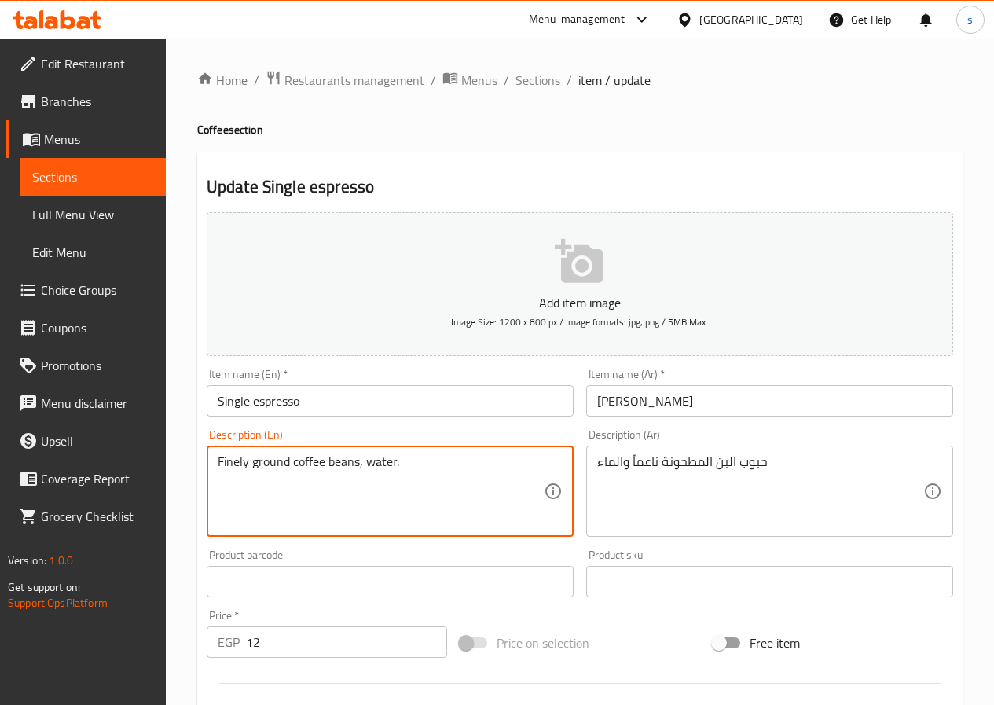 The image size is (994, 705). What do you see at coordinates (97, 290) in the screenshot?
I see `span: Choice Groups` at bounding box center [97, 290].